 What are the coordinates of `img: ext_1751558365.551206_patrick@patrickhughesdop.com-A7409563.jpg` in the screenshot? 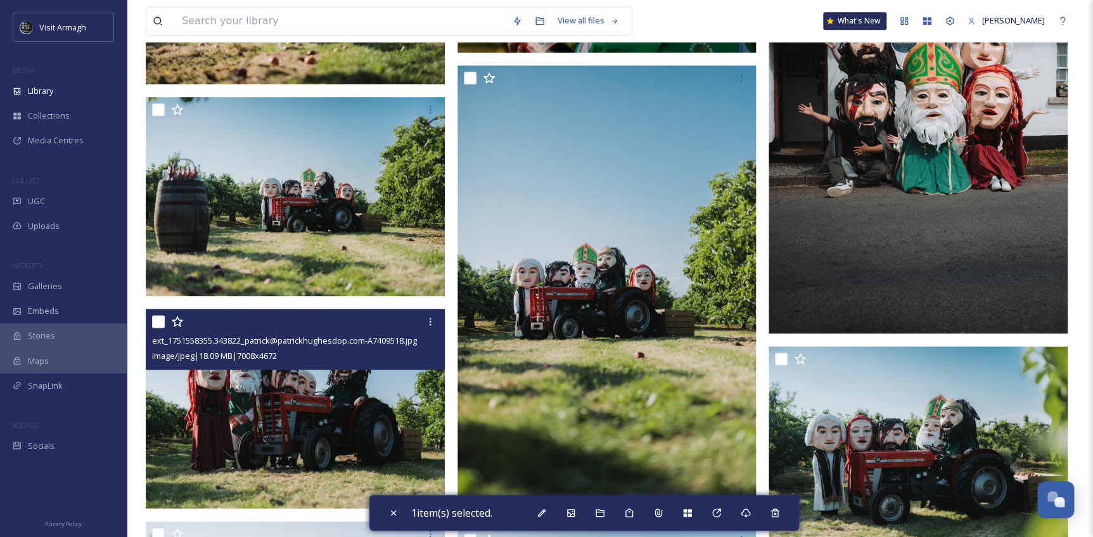 It's located at (607, 290).